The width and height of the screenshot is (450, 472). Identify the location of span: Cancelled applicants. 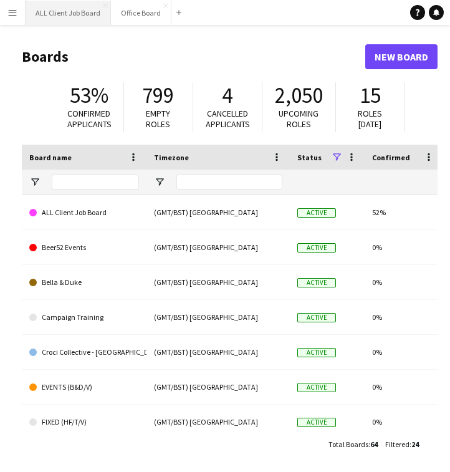
(228, 118).